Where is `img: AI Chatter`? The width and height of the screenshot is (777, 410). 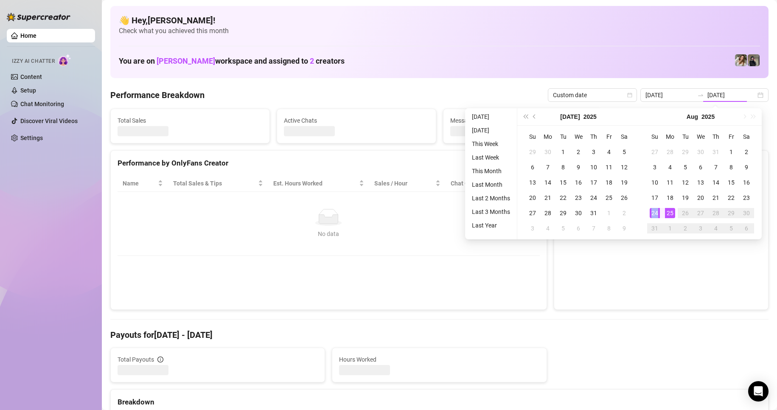
img: AI Chatter is located at coordinates (64, 60).